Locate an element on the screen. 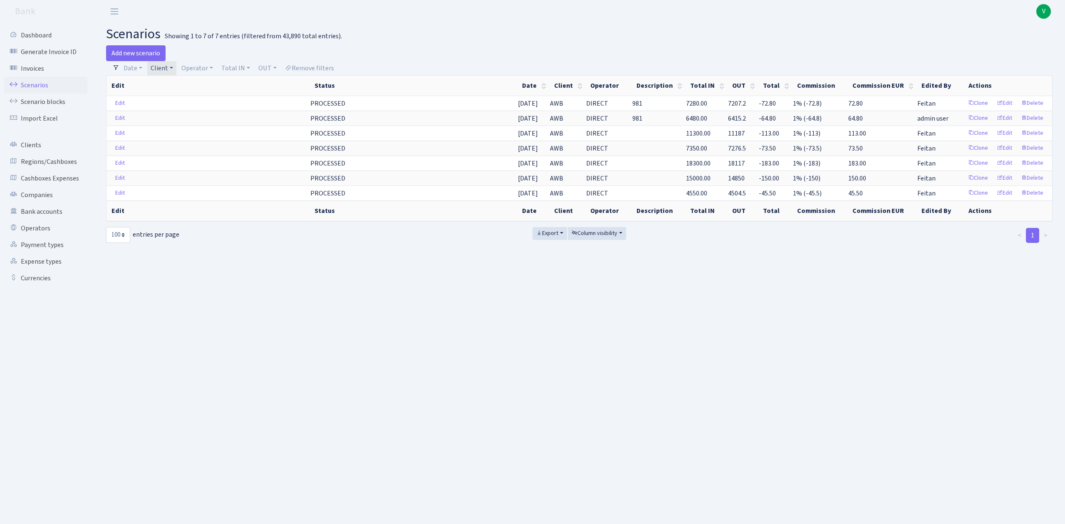  span: -113.00 is located at coordinates (769, 134).